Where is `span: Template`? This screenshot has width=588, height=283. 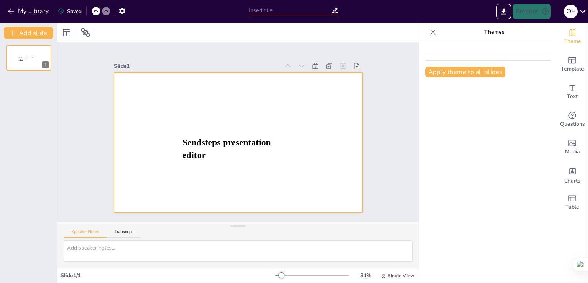 span: Template is located at coordinates (573, 69).